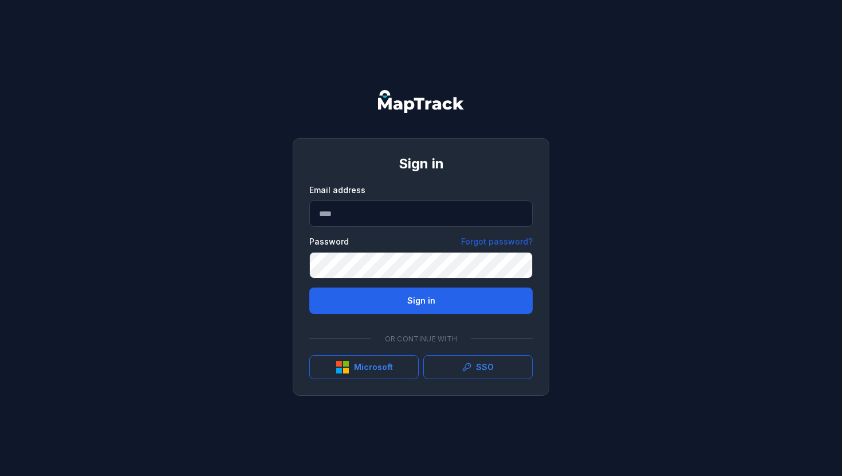 The width and height of the screenshot is (842, 476). I want to click on a: Forgot password?, so click(497, 242).